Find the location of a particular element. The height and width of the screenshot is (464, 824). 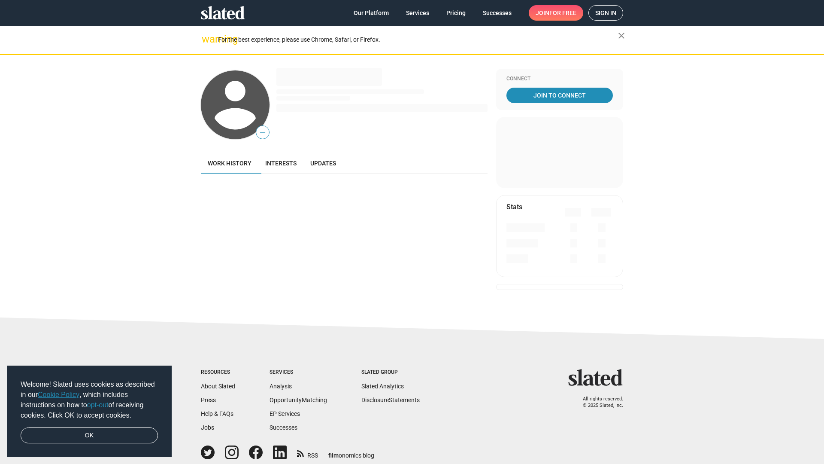

span: Sign in is located at coordinates (606, 13).